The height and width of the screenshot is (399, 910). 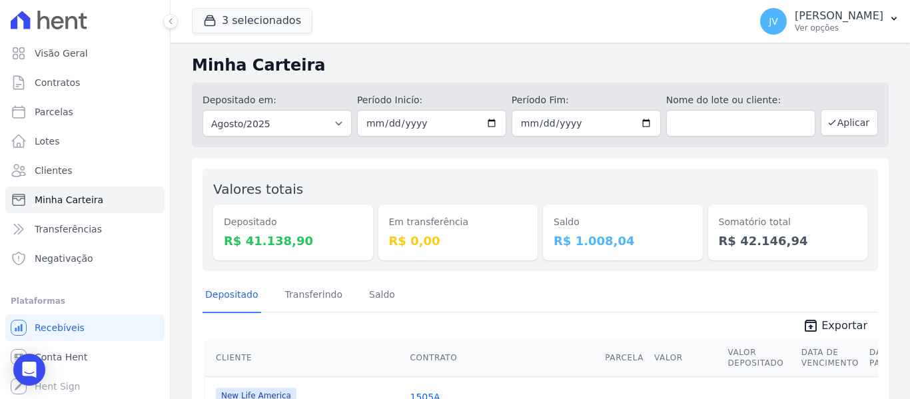 What do you see at coordinates (623, 222) in the screenshot?
I see `dt: Saldo` at bounding box center [623, 222].